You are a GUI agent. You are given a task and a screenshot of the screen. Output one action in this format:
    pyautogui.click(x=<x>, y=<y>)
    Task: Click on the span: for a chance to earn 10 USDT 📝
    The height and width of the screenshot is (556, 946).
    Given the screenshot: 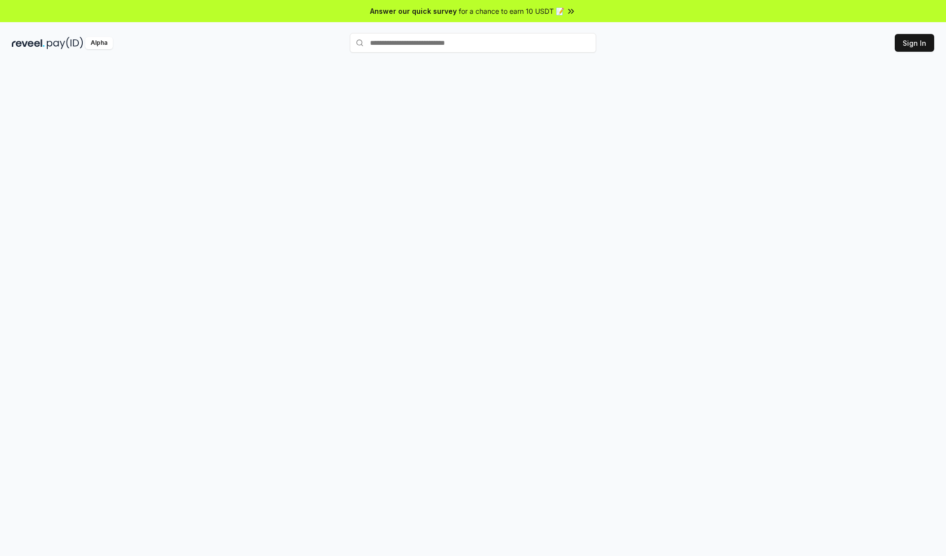 What is the action you would take?
    pyautogui.click(x=511, y=11)
    